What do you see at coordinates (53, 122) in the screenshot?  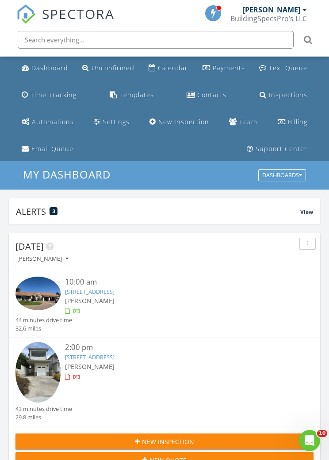 I see `div: Automations` at bounding box center [53, 122].